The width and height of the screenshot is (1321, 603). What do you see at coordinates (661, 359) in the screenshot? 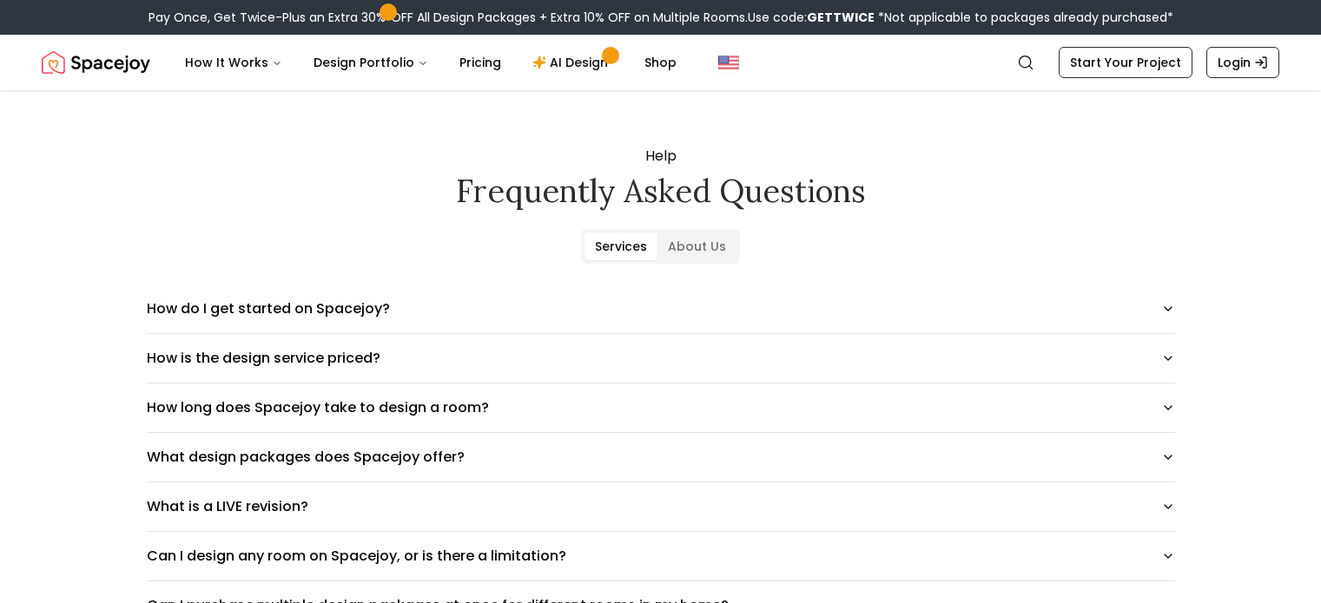
I see `button: How is the design service priced?` at bounding box center [661, 359].